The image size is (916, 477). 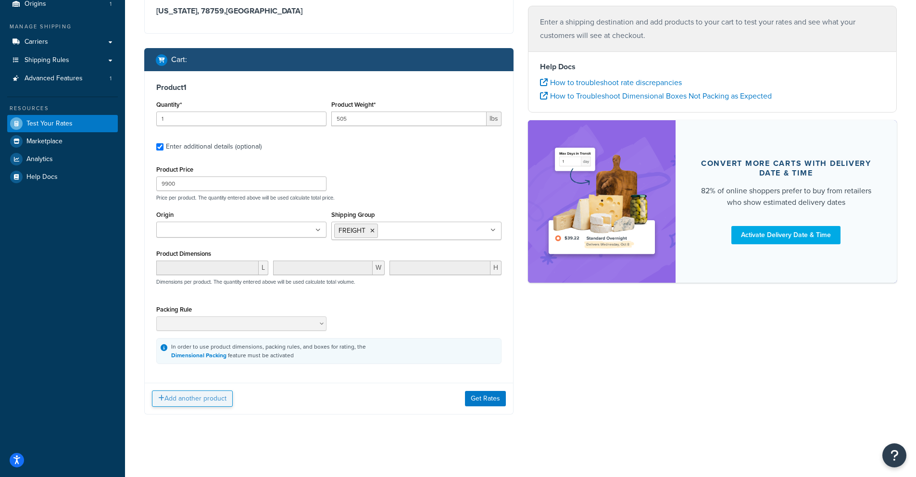 I want to click on li: Help Docs, so click(x=63, y=177).